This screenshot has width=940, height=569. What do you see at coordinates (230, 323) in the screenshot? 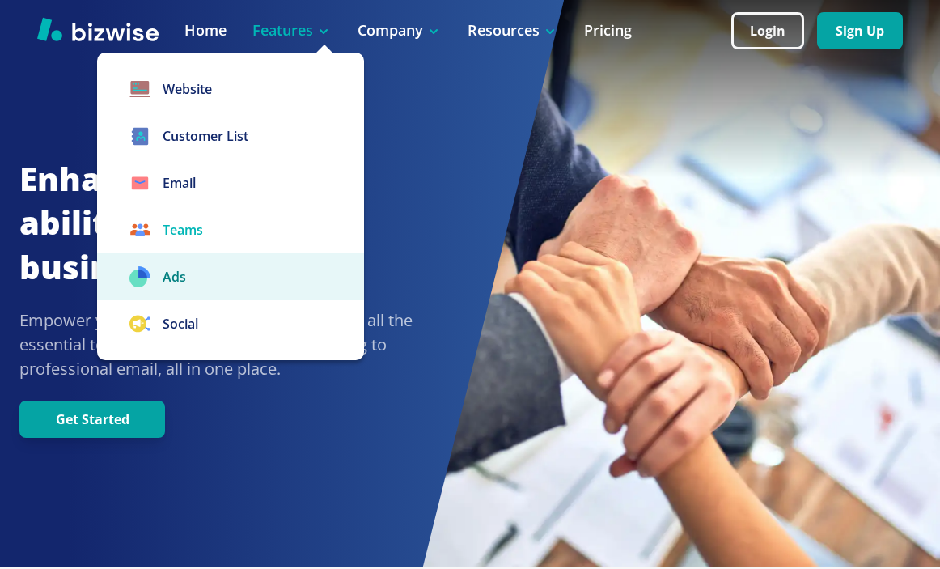
I see `a: Social` at bounding box center [230, 323].